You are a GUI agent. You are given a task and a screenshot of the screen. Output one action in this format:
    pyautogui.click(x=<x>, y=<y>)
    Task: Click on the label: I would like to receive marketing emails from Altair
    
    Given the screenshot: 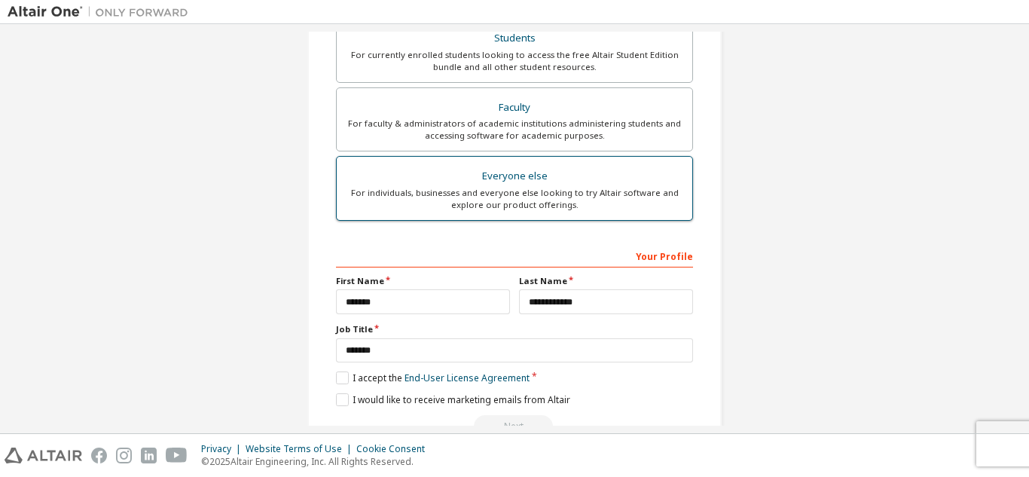 What is the action you would take?
    pyautogui.click(x=453, y=399)
    